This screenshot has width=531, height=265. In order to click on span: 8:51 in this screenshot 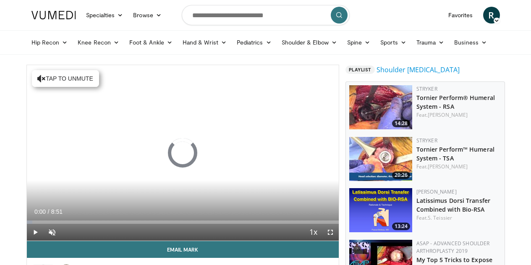, I will do `click(57, 212)`.